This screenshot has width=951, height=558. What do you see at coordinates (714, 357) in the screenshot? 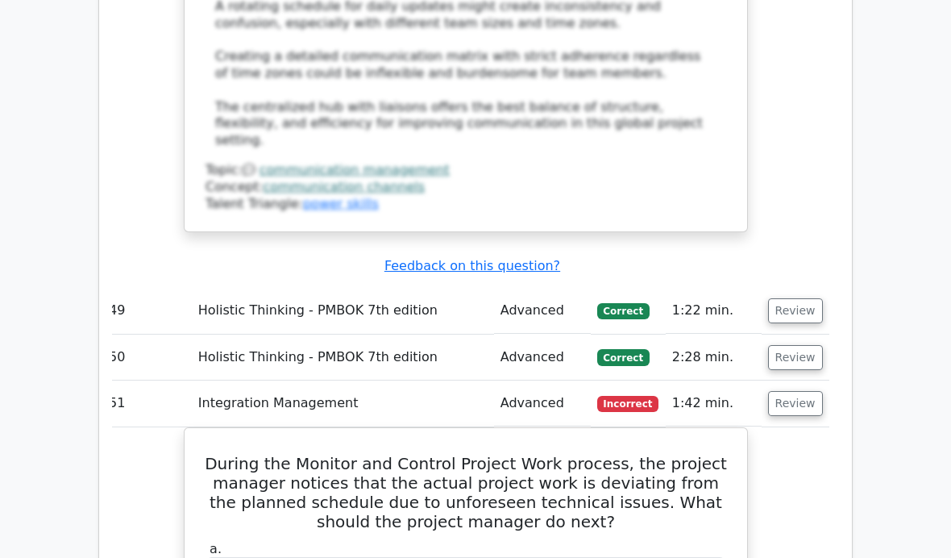
I see `td: 2:28 min.` at bounding box center [714, 357].